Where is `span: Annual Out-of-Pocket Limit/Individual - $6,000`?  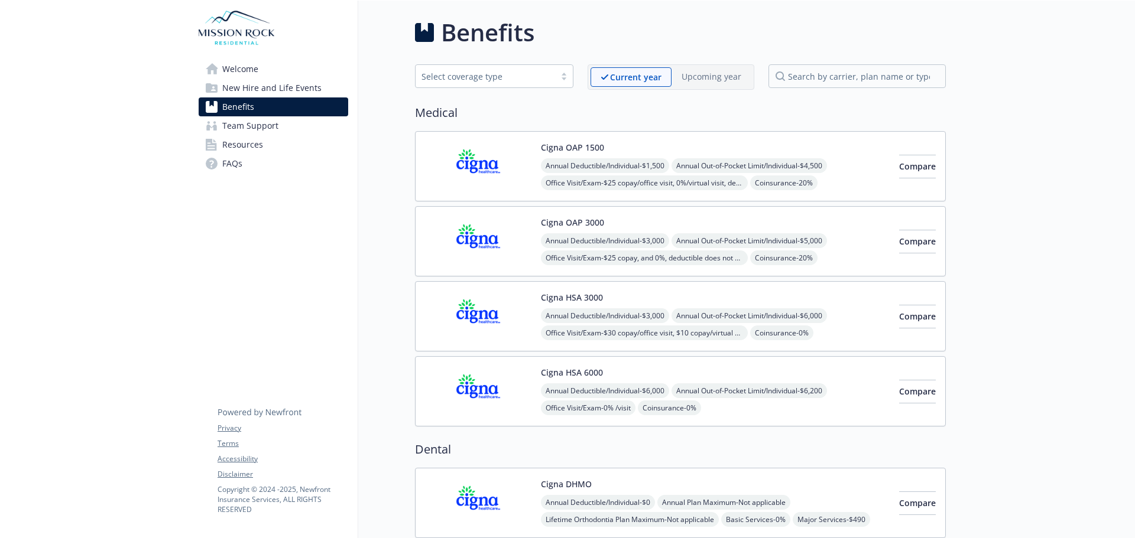 span: Annual Out-of-Pocket Limit/Individual - $6,000 is located at coordinates (749, 316).